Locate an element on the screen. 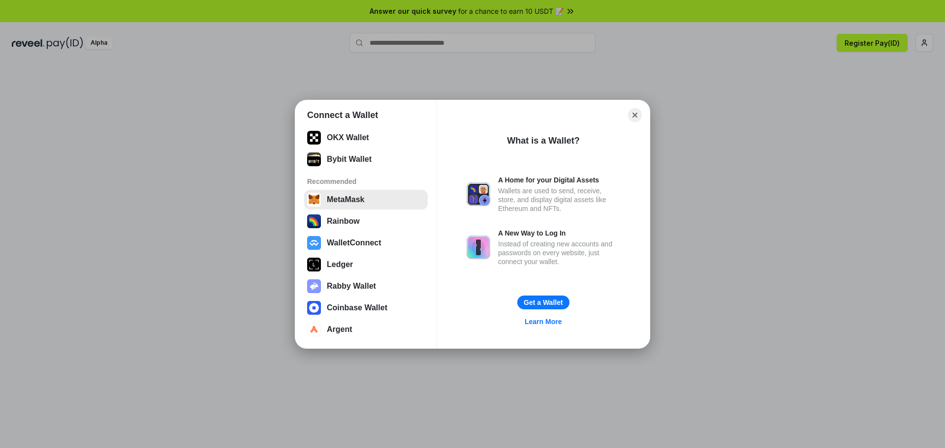 This screenshot has width=945, height=448. div: Argent is located at coordinates (339, 330).